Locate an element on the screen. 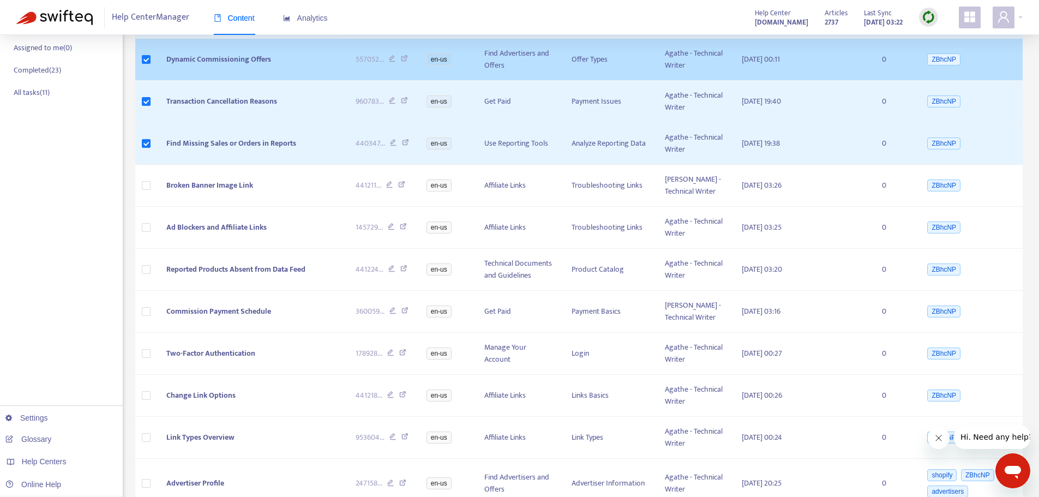  span: Help Center is located at coordinates (773, 13).